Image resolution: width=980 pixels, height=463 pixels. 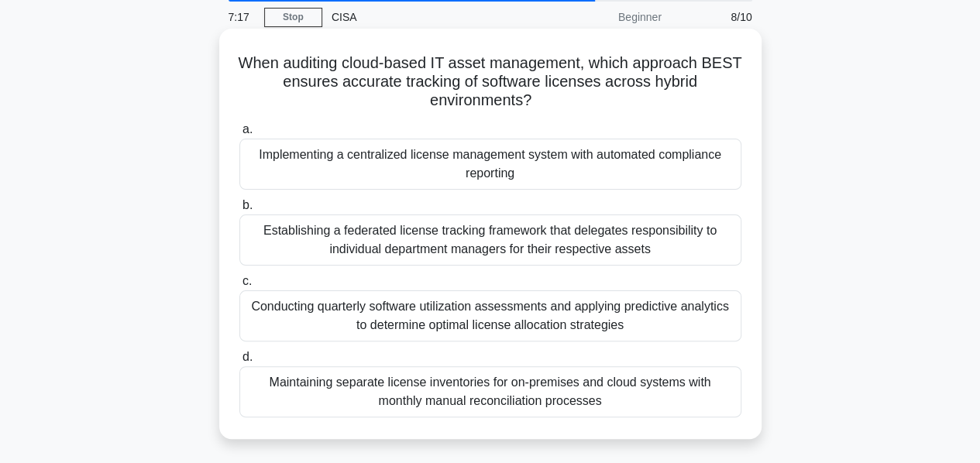 I want to click on h5: When auditing cloud-based IT asset management, which approach BEST ensures accurate tracking of s..., so click(x=490, y=82).